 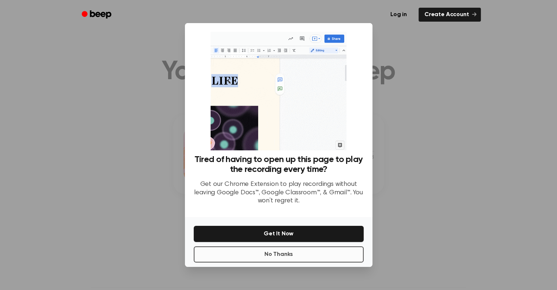 I want to click on p: Get our Chrome Extension to play recordings without leaving Google Docs™, Google Classroom™, & Gm..., so click(x=279, y=193).